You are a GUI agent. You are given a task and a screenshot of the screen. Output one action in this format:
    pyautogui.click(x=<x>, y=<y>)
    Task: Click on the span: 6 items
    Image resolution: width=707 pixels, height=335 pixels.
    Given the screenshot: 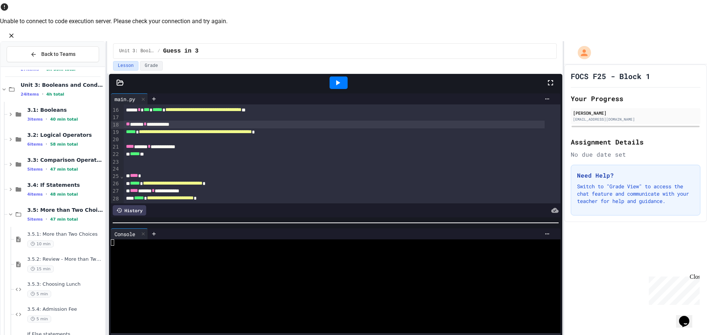 What is the action you would take?
    pyautogui.click(x=35, y=144)
    